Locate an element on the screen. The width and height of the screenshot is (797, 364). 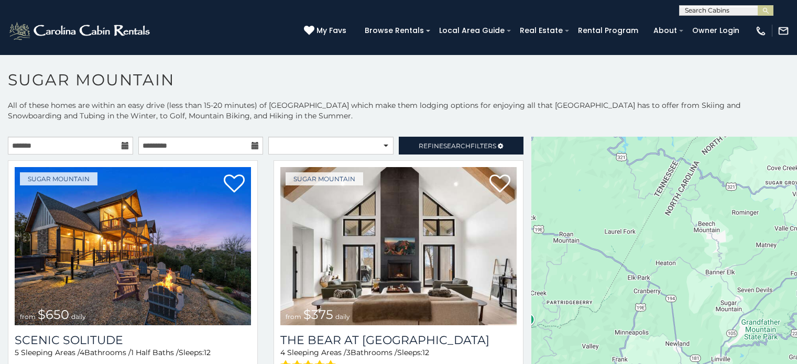
span: $375 is located at coordinates (318, 314).